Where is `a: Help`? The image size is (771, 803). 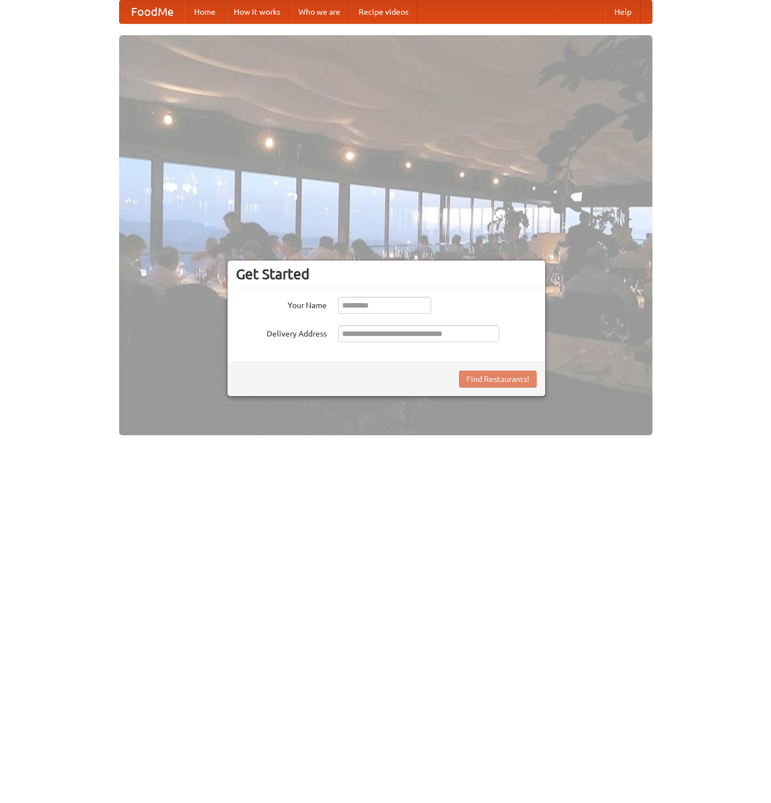 a: Help is located at coordinates (623, 12).